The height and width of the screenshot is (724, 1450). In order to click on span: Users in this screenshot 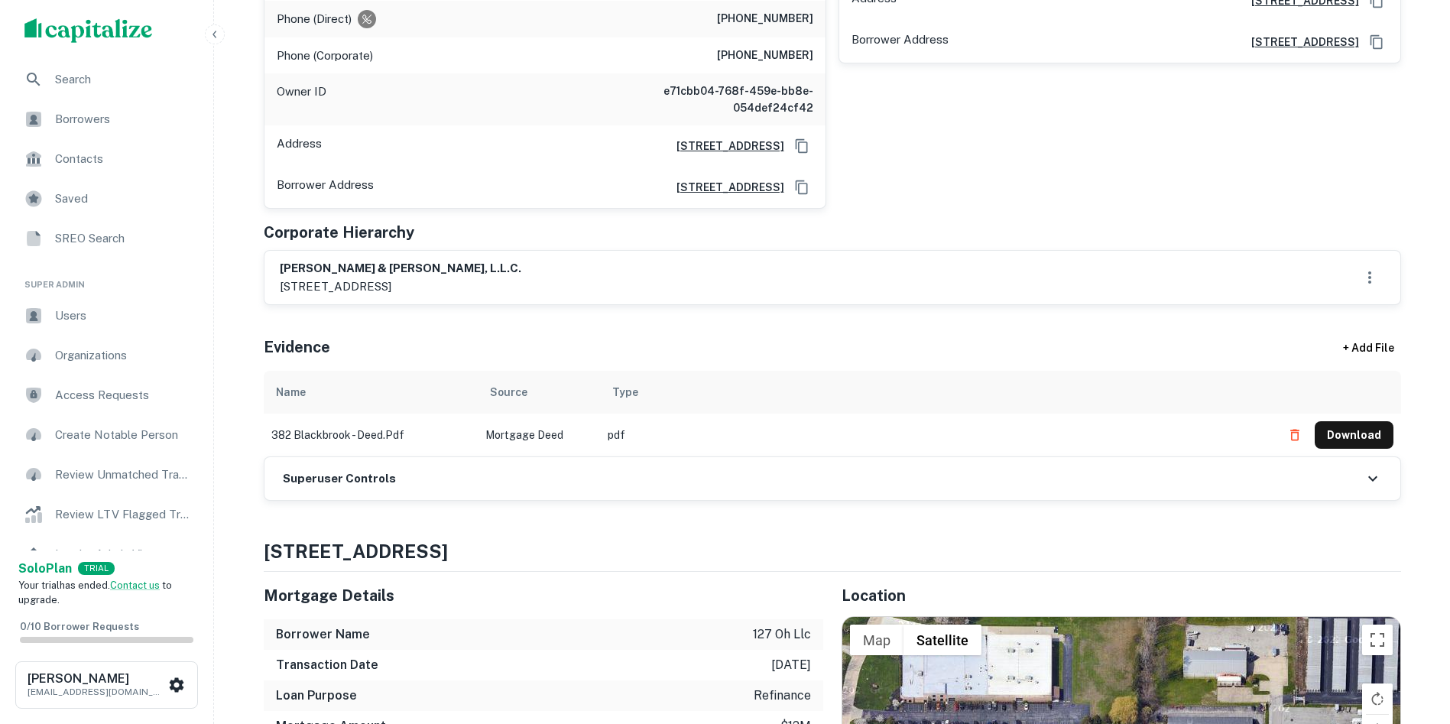, I will do `click(123, 316)`.